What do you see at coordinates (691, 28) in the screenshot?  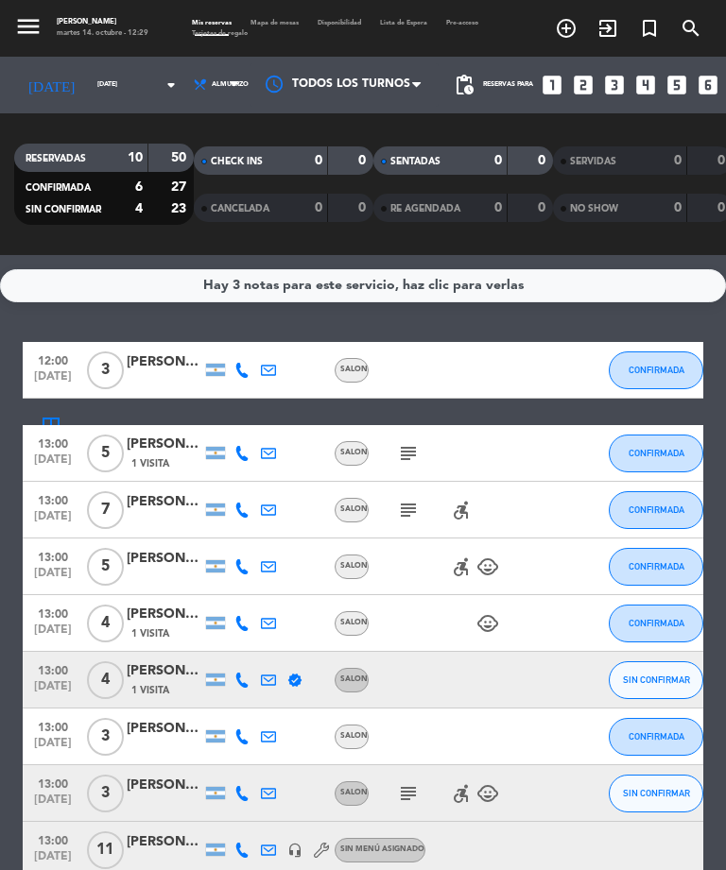 I see `span: BUSCAR` at bounding box center [691, 28].